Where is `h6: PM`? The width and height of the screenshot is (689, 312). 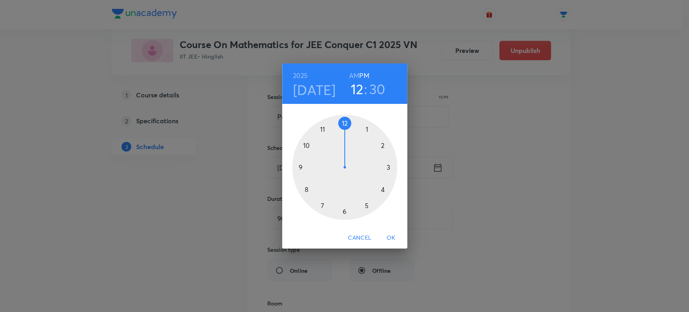
h6: PM is located at coordinates (364, 76).